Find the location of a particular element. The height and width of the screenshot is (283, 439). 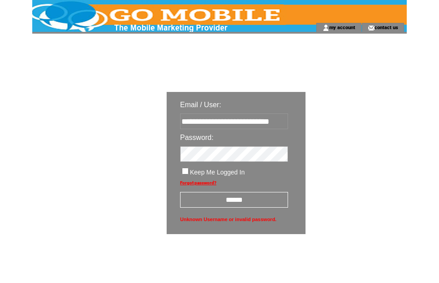

img: contact_us_icon.gif is located at coordinates (371, 28).